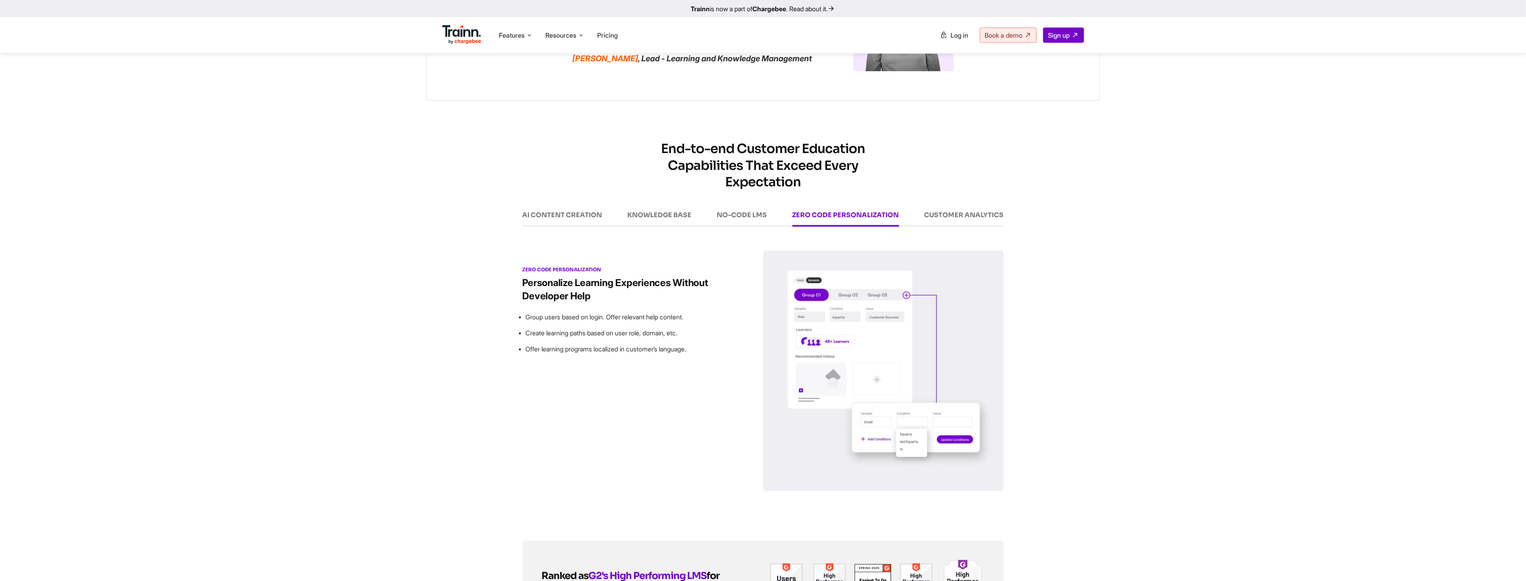 Image resolution: width=1526 pixels, height=581 pixels. I want to click on a: Log in, so click(954, 35).